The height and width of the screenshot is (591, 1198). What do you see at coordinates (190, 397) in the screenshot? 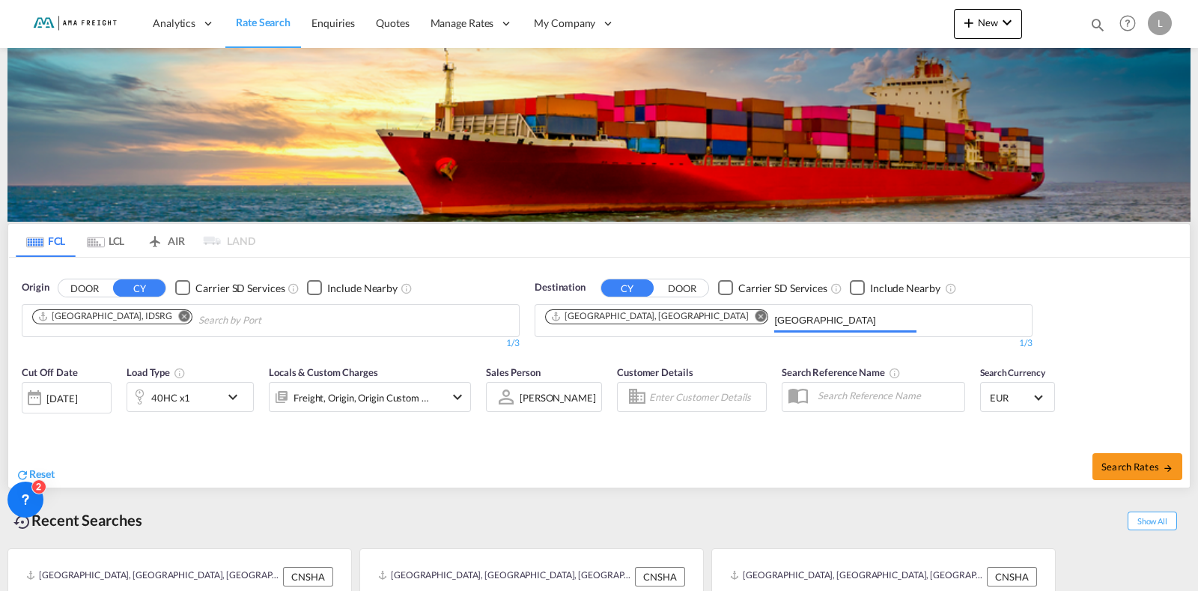
I see `div: 40HC x1icon-chevron-down` at bounding box center [190, 397].